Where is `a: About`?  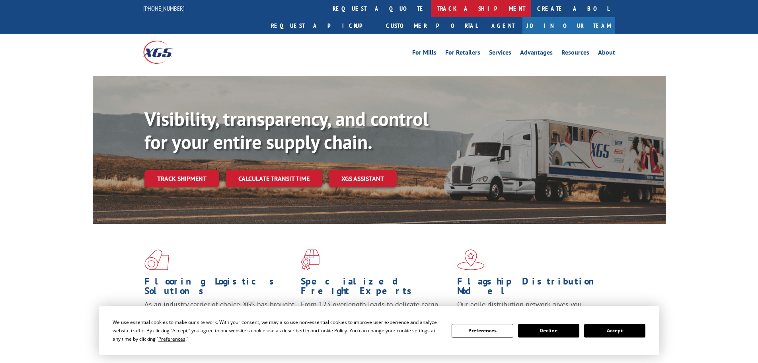
a: About is located at coordinates (607, 54).